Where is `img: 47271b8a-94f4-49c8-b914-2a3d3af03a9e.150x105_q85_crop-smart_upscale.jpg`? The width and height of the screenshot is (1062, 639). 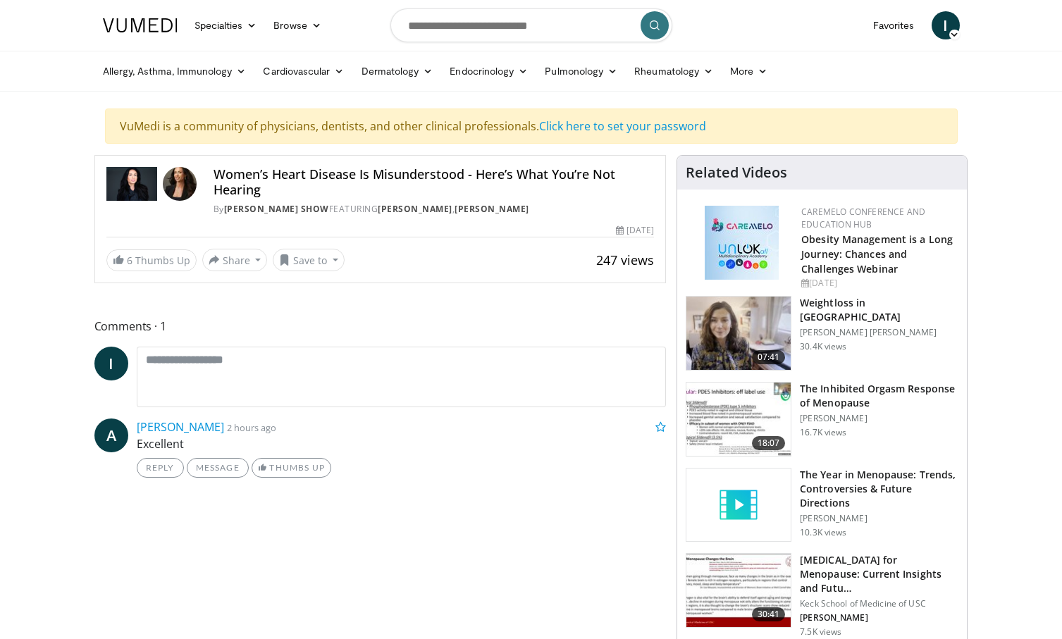
img: 47271b8a-94f4-49c8-b914-2a3d3af03a9e.150x105_q85_crop-smart_upscale.jpg is located at coordinates (739, 591).